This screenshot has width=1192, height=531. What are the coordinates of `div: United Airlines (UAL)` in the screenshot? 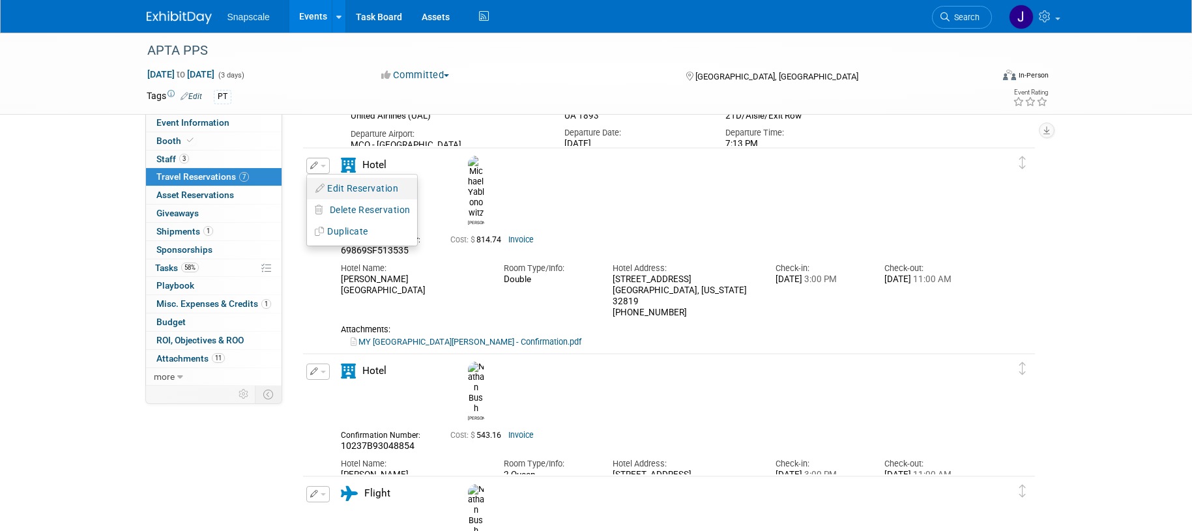 It's located at (448, 116).